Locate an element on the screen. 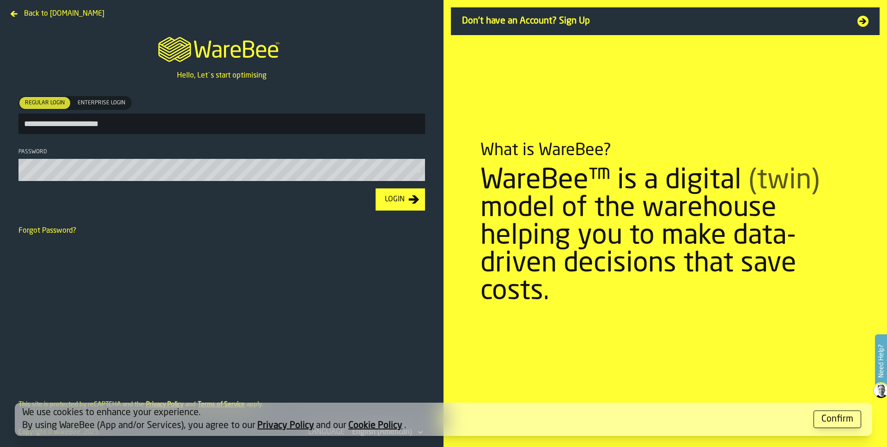 The width and height of the screenshot is (887, 447). a: Cookie Policy is located at coordinates (375, 426).